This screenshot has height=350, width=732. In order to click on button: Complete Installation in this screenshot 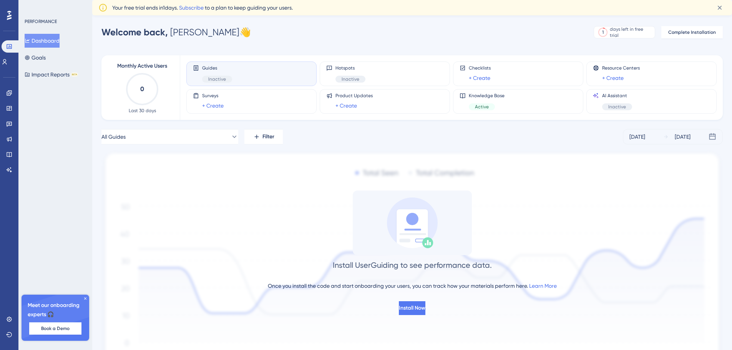, I will do `click(692, 32)`.